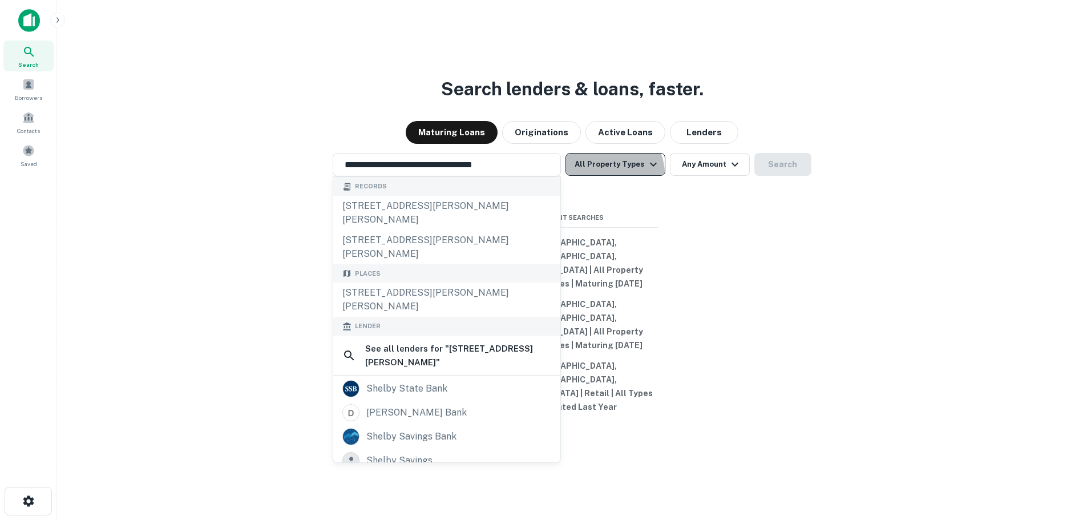 This screenshot has height=520, width=1087. Describe the element at coordinates (367, 326) in the screenshot. I see `span: Lender` at that location.